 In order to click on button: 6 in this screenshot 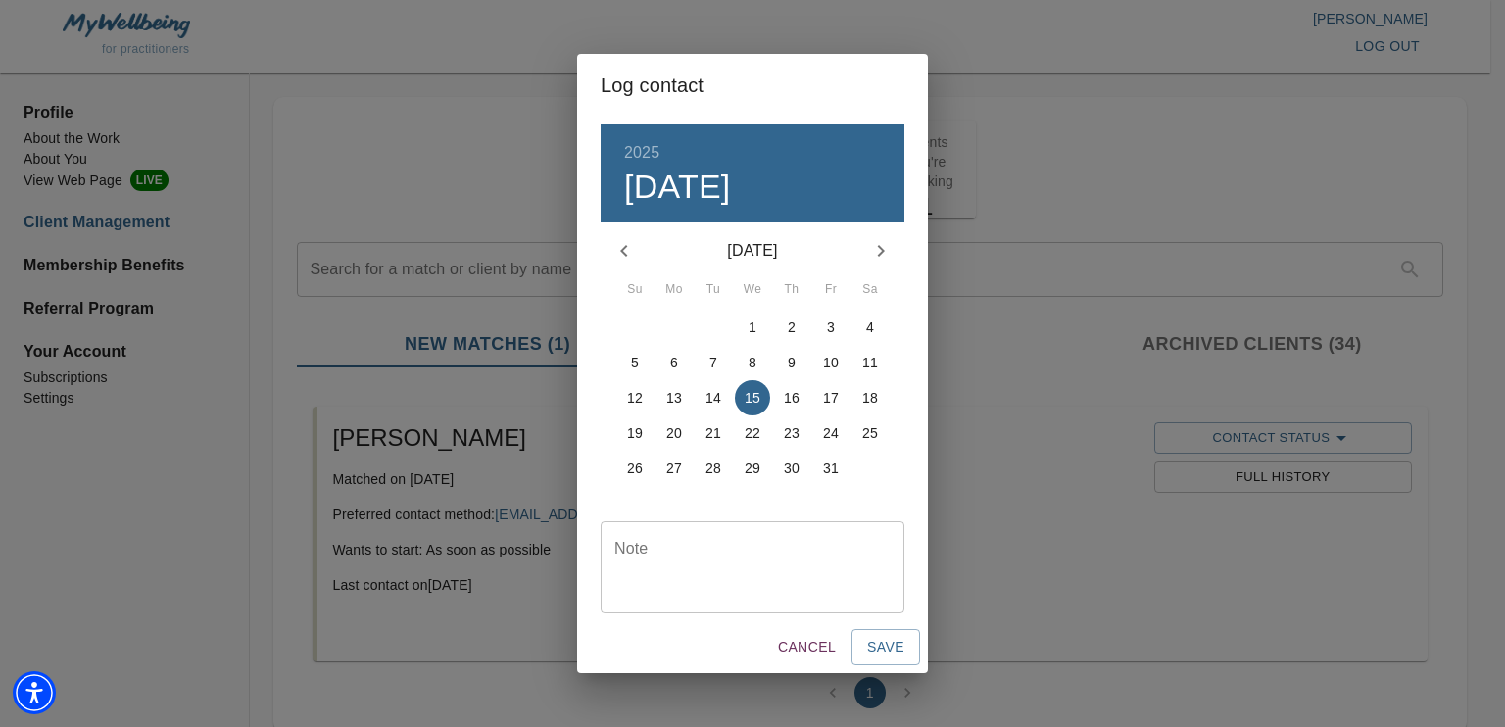, I will do `click(674, 362)`.